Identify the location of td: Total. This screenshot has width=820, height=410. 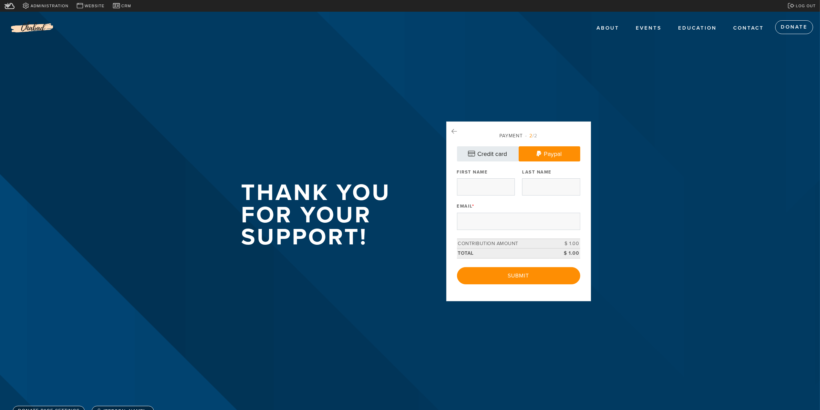
(503, 254).